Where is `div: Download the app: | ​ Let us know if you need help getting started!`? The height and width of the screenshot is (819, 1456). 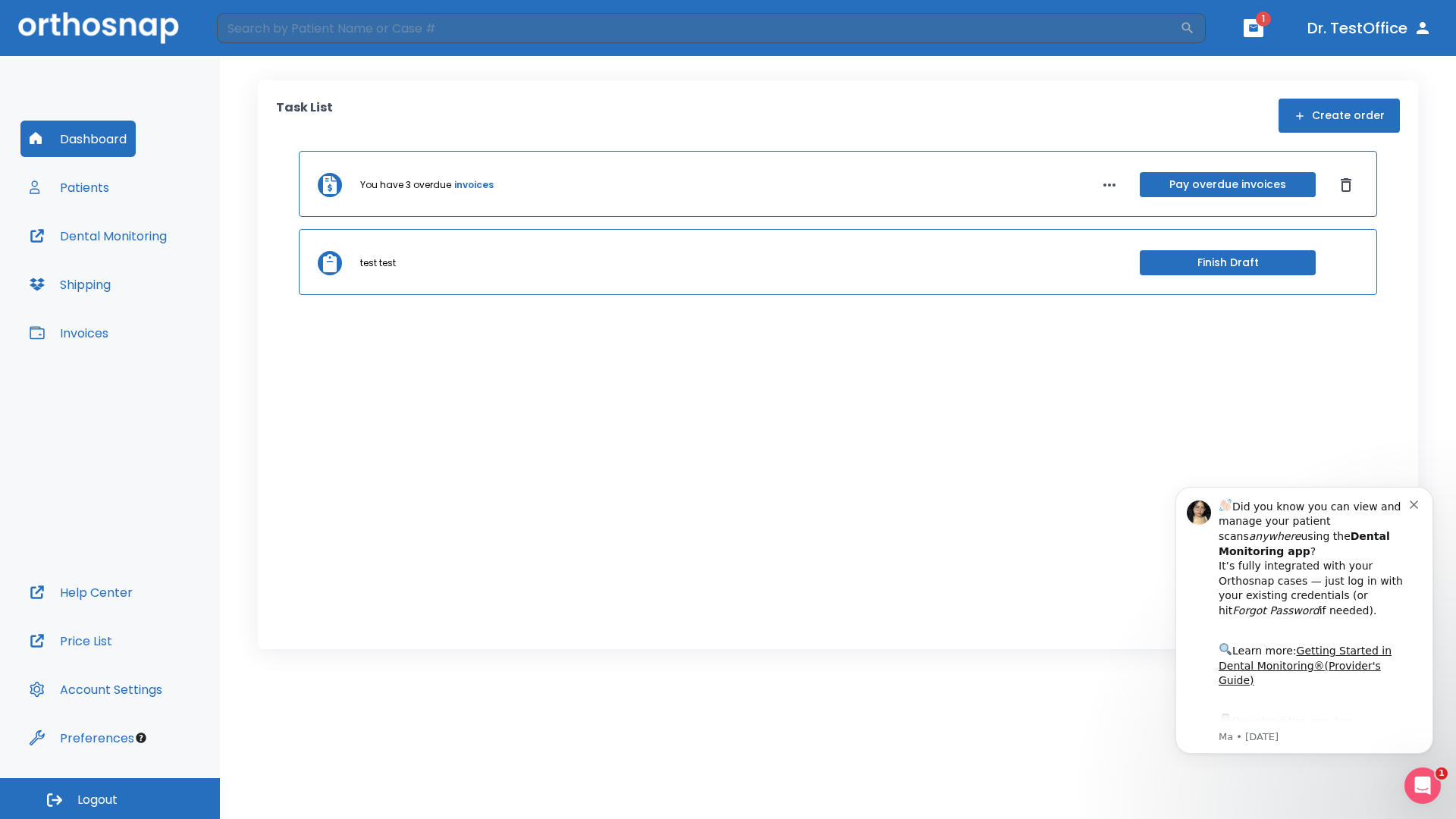 div: Download the app: | ​ Let us know if you need help getting started! is located at coordinates (161, 286).